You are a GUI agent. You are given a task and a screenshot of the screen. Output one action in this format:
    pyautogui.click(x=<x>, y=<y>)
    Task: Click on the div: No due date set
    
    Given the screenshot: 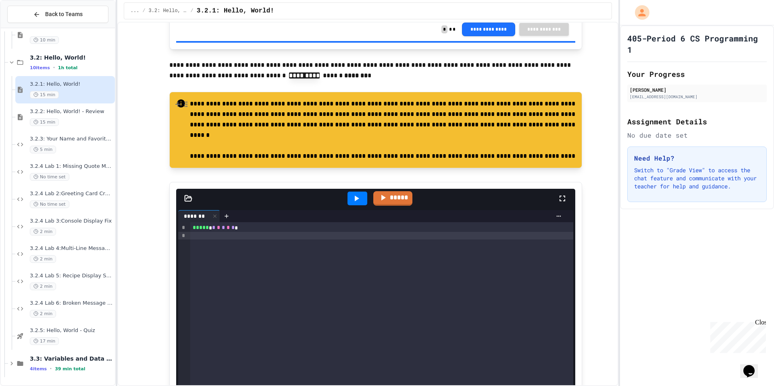 What is the action you would take?
    pyautogui.click(x=697, y=135)
    